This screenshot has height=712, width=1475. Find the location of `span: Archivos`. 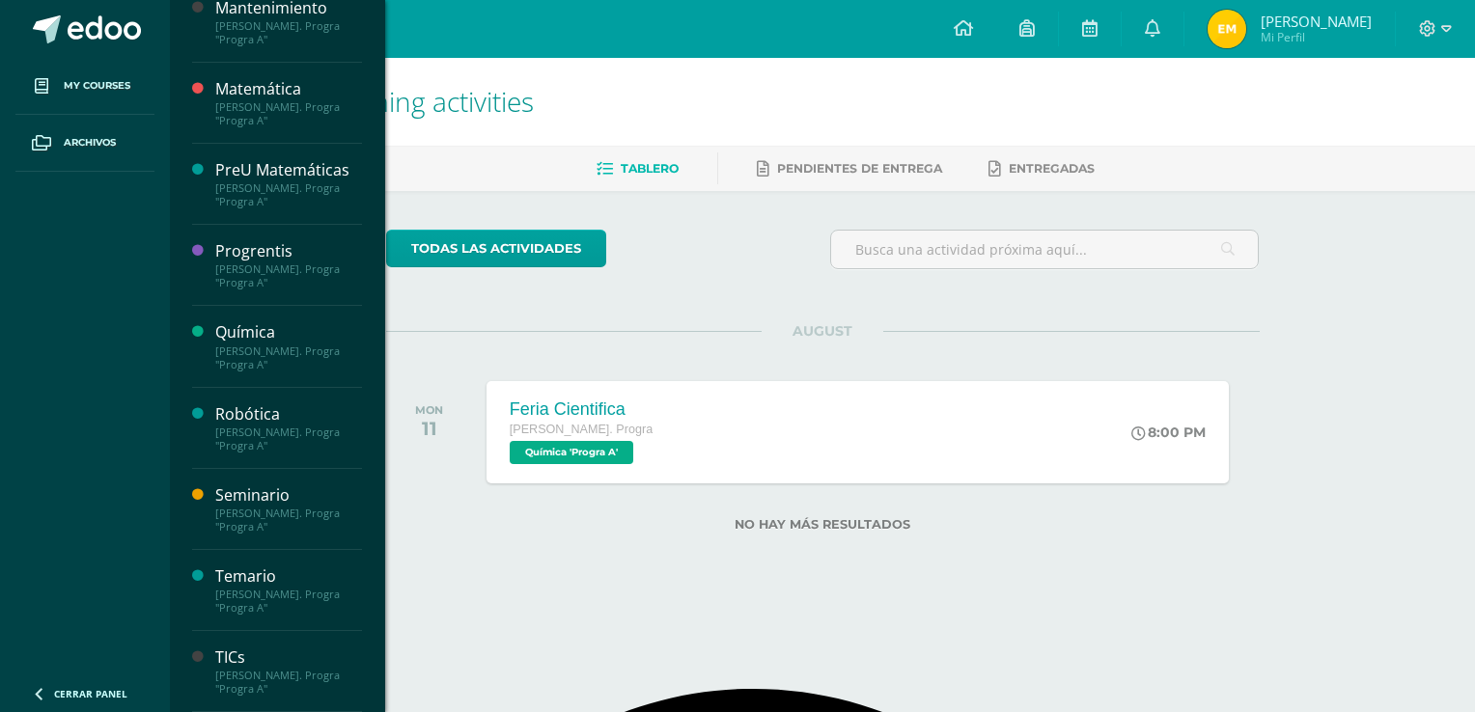

span: Archivos is located at coordinates (90, 143).